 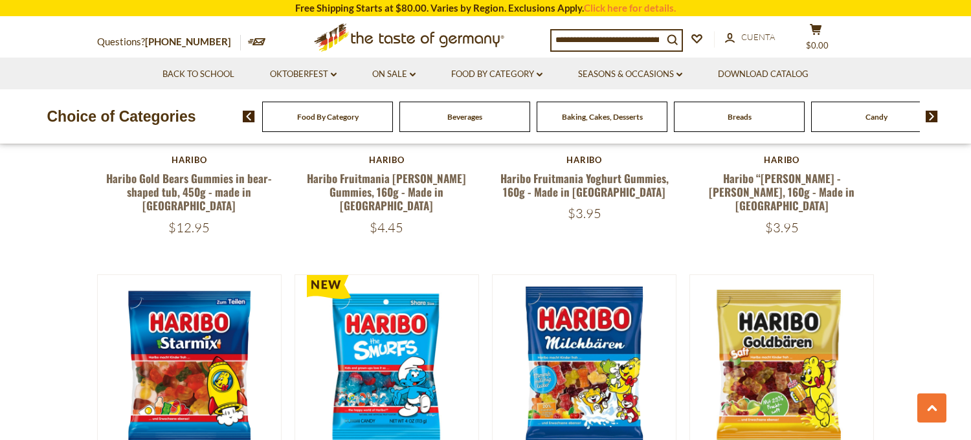 What do you see at coordinates (630, 8) in the screenshot?
I see `a: Click here for details.` at bounding box center [630, 8].